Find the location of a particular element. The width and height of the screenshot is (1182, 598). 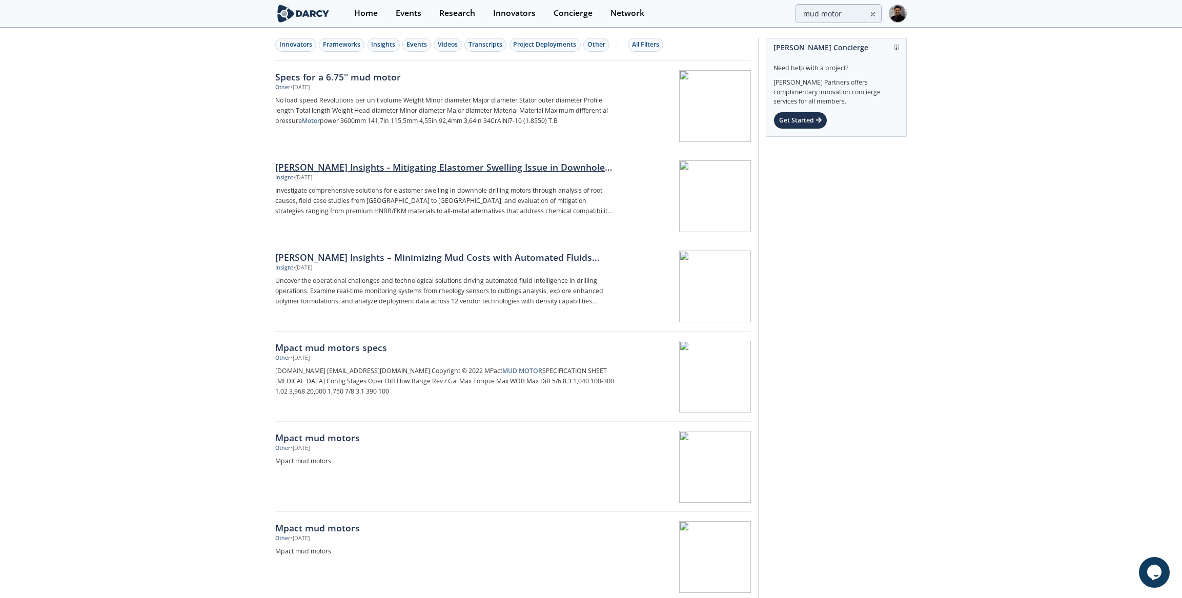

div: Transcripts is located at coordinates (485, 45).